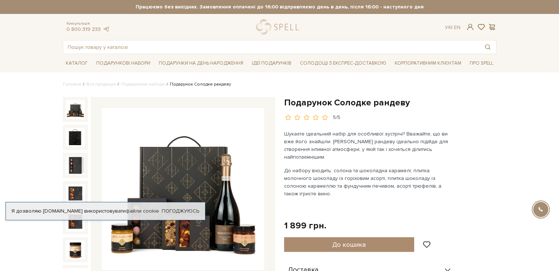 This screenshot has width=559, height=271. I want to click on a: logo, so click(279, 27).